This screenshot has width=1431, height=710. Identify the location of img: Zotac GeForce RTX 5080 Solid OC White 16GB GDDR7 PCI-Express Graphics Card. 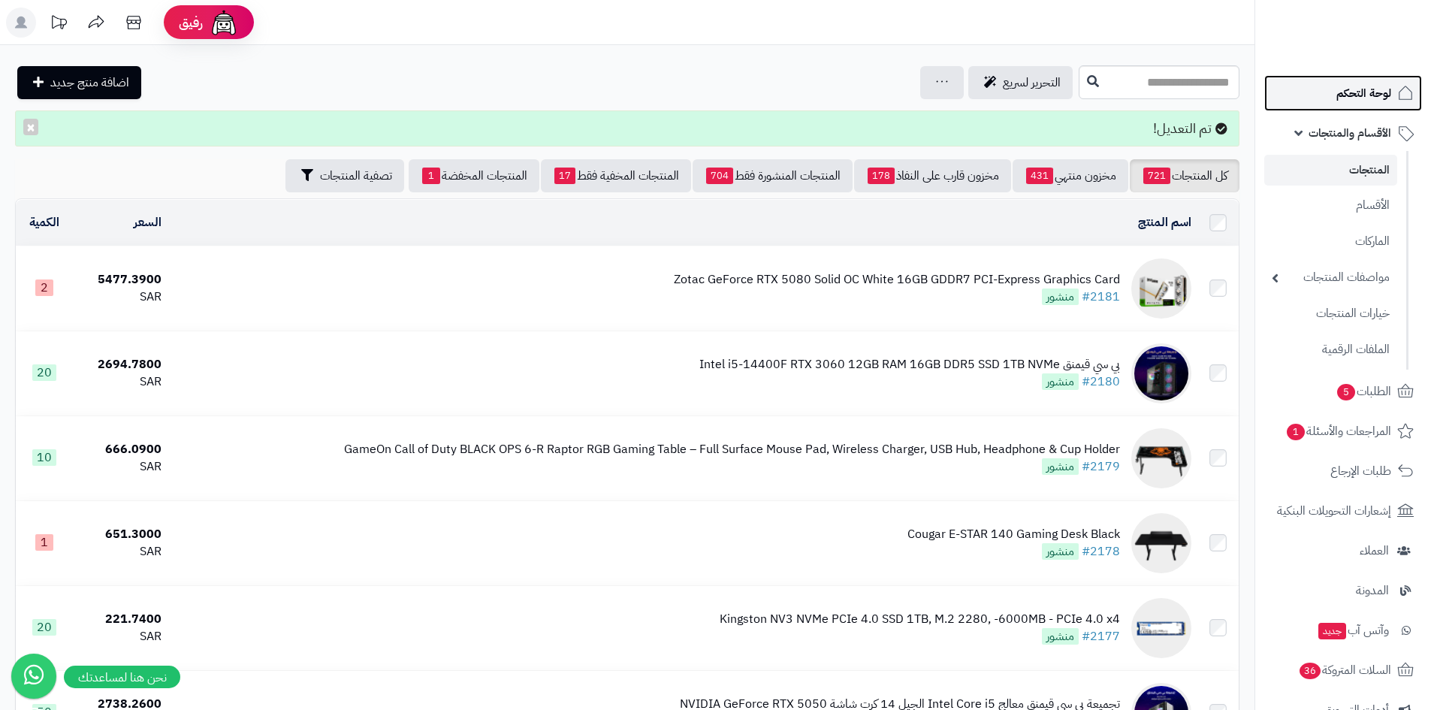
(1162, 289).